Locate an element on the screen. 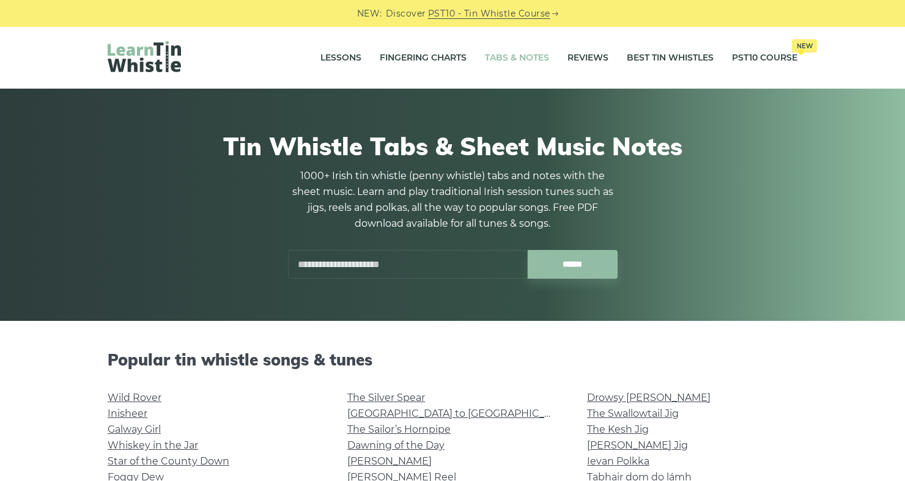 Image resolution: width=905 pixels, height=481 pixels. a: Ievan Polkka is located at coordinates (618, 461).